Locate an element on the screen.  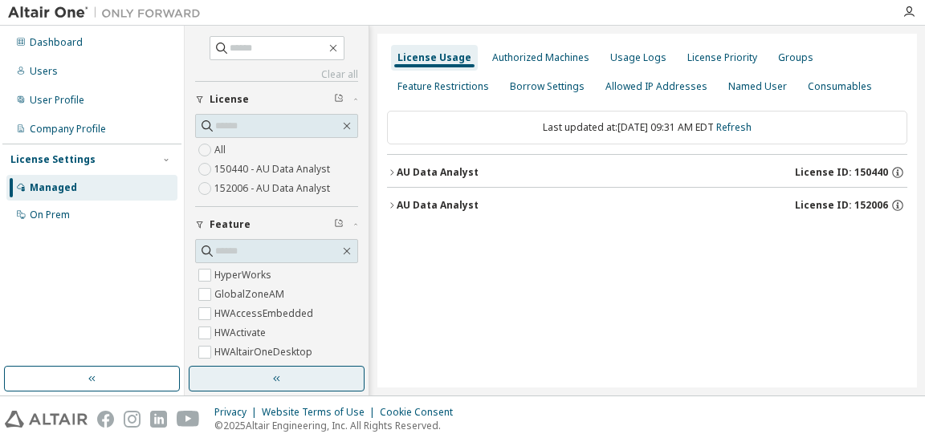
button: Feature is located at coordinates (276, 225).